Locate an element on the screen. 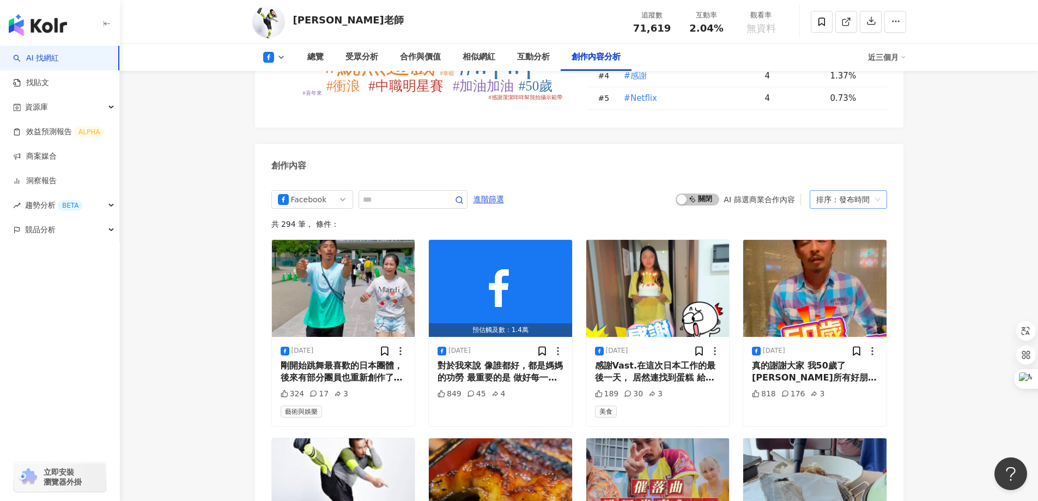 The height and width of the screenshot is (501, 1038). div: 849 is located at coordinates (450, 394).